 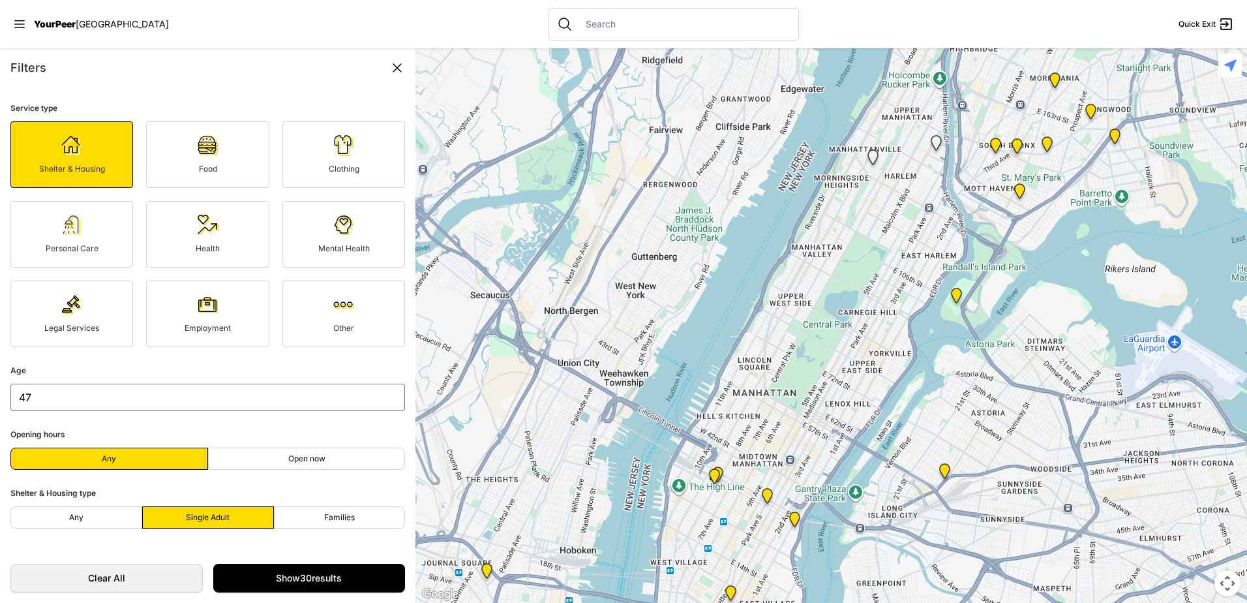 What do you see at coordinates (106, 578) in the screenshot?
I see `a: Clear All` at bounding box center [106, 578].